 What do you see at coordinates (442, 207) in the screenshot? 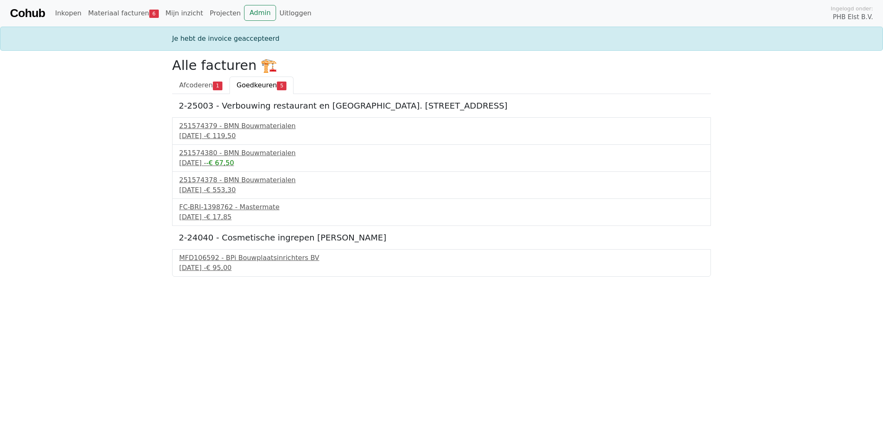
I see `div: FC-BRI-1398762 - Mastermate` at bounding box center [442, 207].